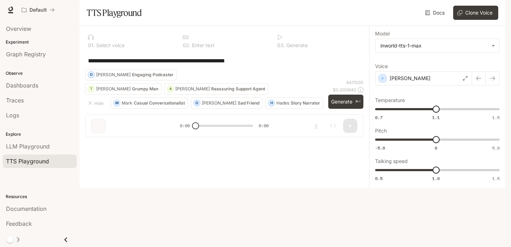 The width and height of the screenshot is (511, 247). I want to click on span: 0, so click(435, 148).